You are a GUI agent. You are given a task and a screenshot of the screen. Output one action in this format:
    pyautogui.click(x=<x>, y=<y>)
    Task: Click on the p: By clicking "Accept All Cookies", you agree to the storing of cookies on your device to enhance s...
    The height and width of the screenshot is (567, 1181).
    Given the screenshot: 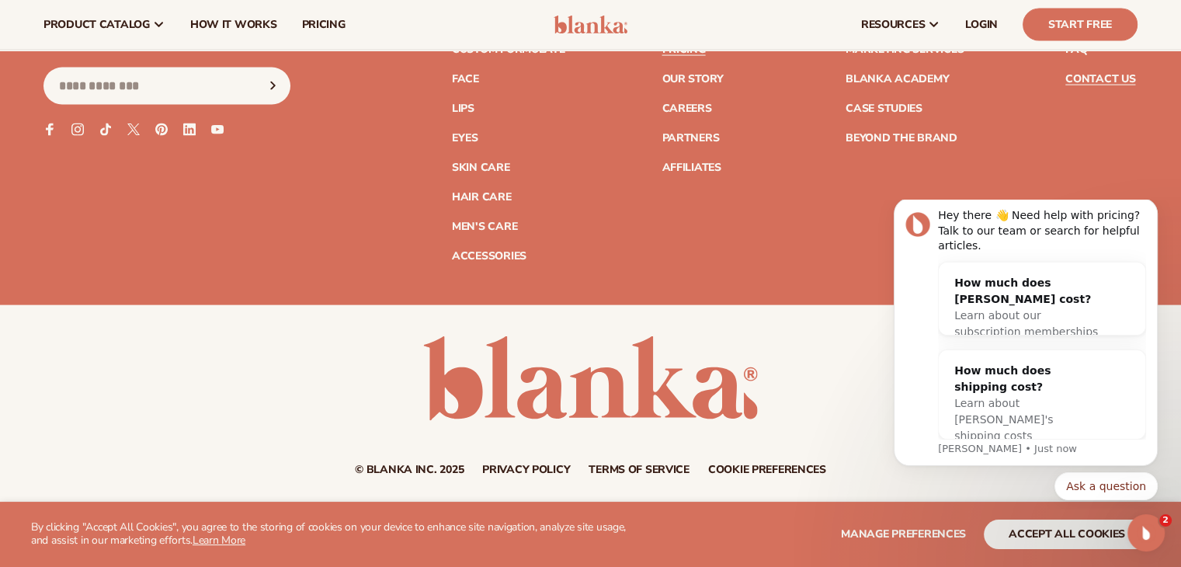 What is the action you would take?
    pyautogui.click(x=337, y=534)
    